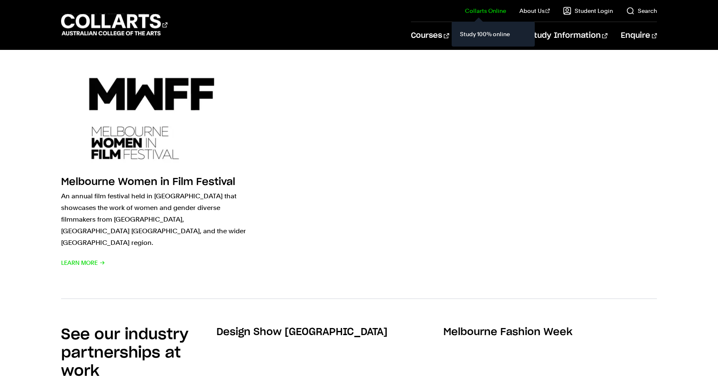  Describe the element at coordinates (430, 36) in the screenshot. I see `a: Courses` at that location.